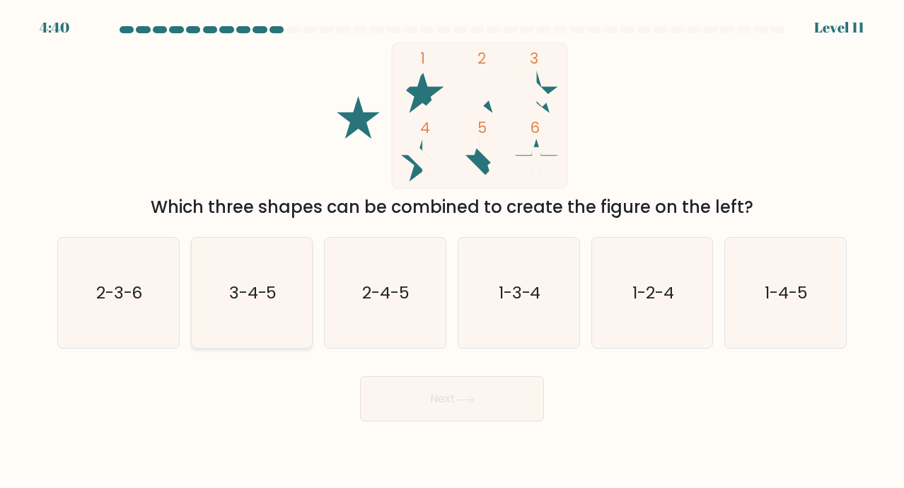  What do you see at coordinates (452, 399) in the screenshot?
I see `button: Next` at bounding box center [452, 399].